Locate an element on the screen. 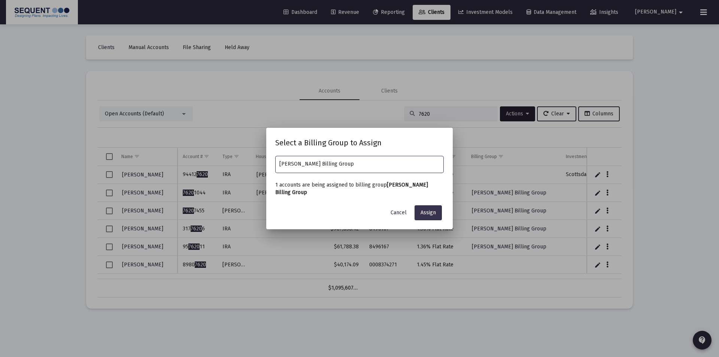 This screenshot has width=719, height=357. span: Assign is located at coordinates (428, 212).